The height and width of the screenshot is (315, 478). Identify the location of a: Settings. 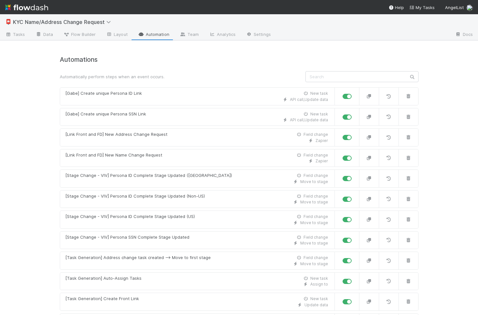
(258, 35).